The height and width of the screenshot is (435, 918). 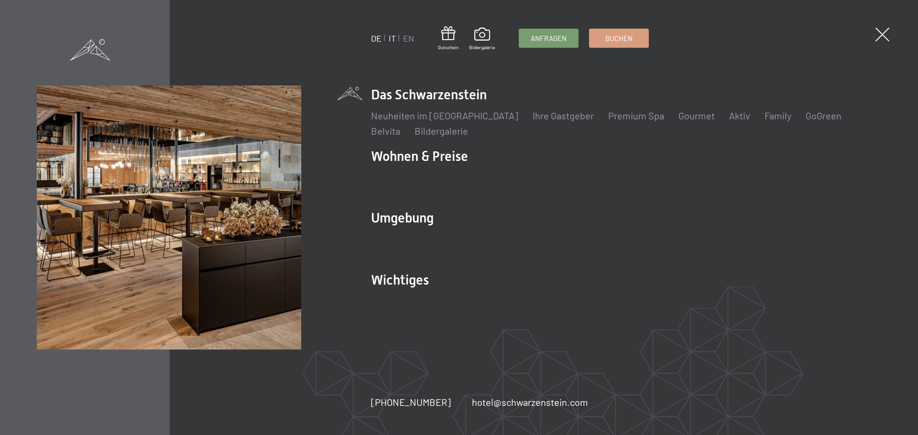 I want to click on a: Family, so click(x=778, y=116).